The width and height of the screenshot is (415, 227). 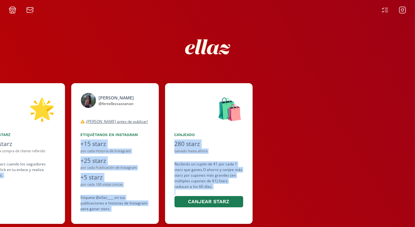 What do you see at coordinates (115, 135) in the screenshot?
I see `div: Etiquétanos en Instagram` at bounding box center [115, 135].